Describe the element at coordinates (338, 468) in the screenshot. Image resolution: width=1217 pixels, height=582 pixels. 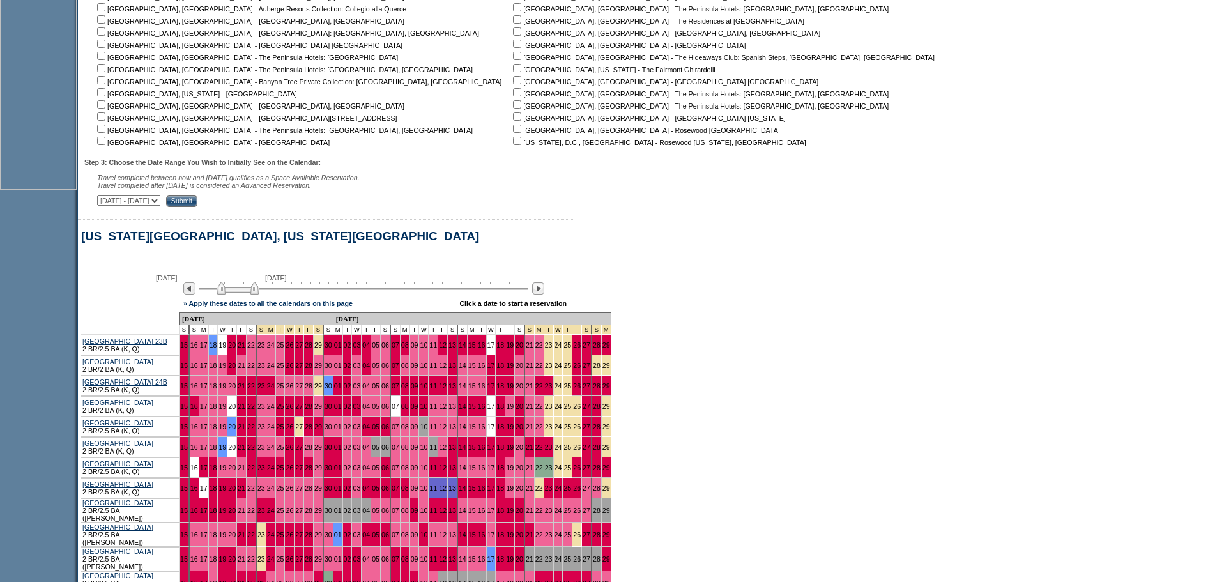
I see `a: 01` at that location.